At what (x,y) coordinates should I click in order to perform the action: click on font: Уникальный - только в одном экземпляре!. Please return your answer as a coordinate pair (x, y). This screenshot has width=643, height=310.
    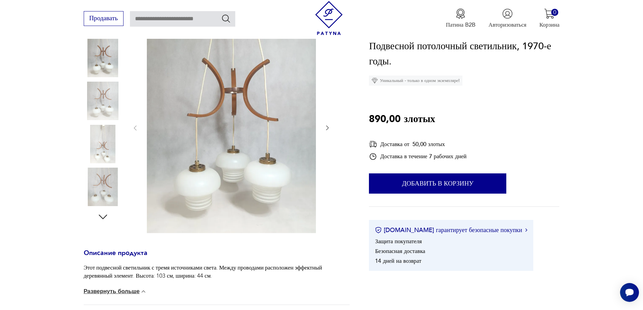
    Looking at the image, I should click on (419, 81).